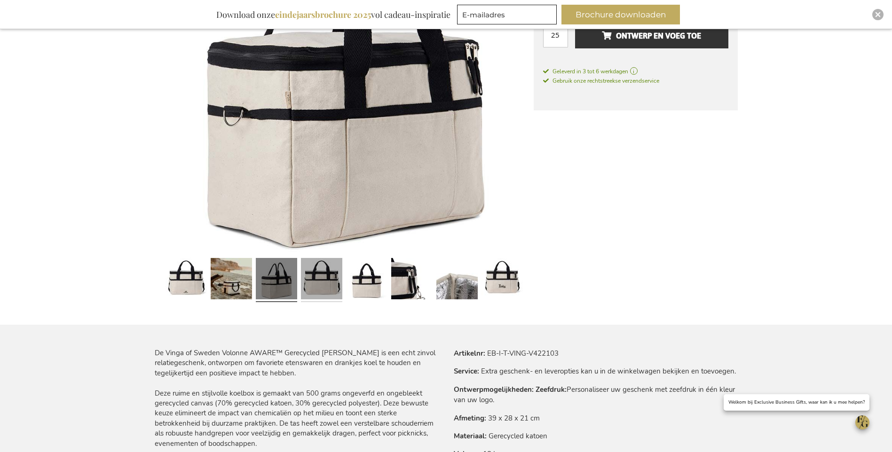 This screenshot has width=892, height=452. I want to click on input: E-mailadres, so click(507, 15).